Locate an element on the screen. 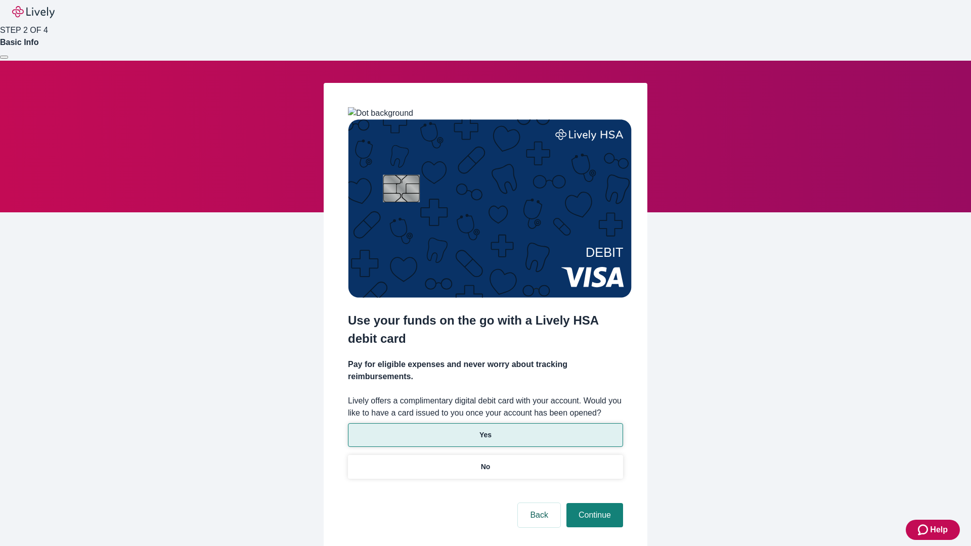 Image resolution: width=971 pixels, height=546 pixels. button: Yes is located at coordinates (486, 435).